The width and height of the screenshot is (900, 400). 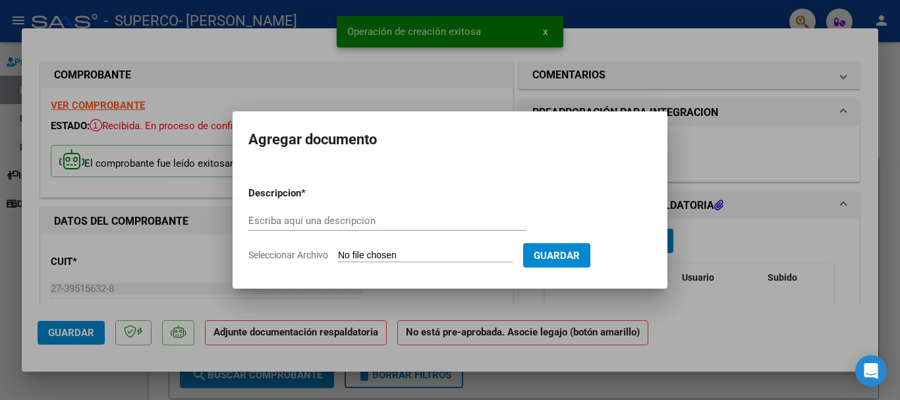 What do you see at coordinates (556, 255) in the screenshot?
I see `span: Guardar` at bounding box center [556, 255].